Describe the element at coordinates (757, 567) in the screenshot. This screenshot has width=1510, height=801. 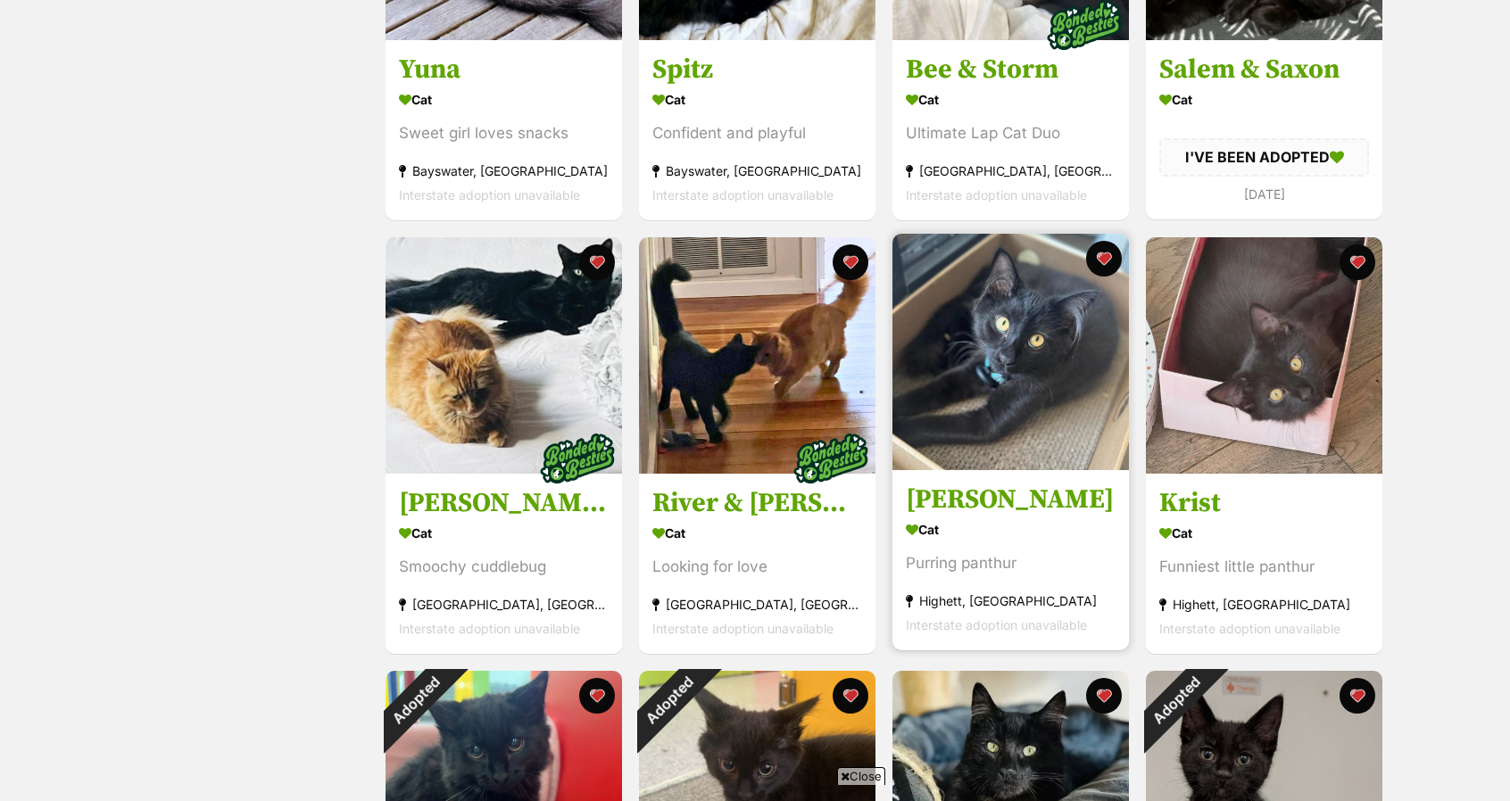
I see `div: Looking for love` at that location.